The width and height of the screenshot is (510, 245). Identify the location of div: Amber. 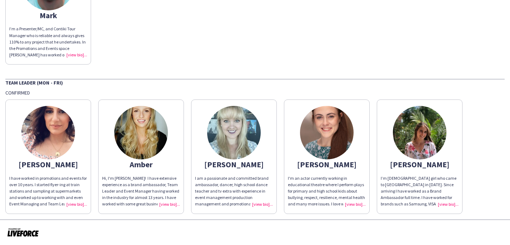
(141, 164).